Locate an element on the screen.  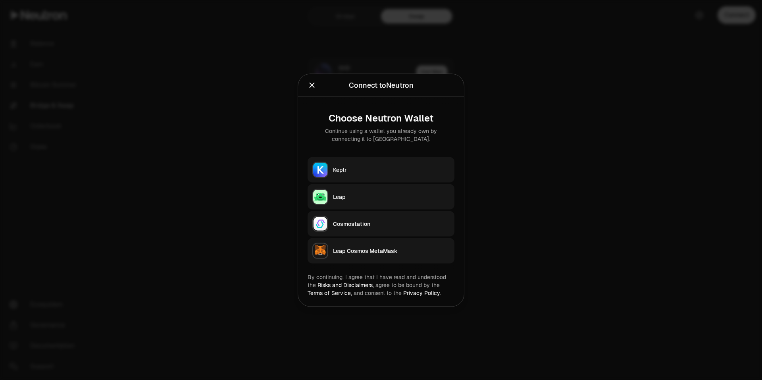
div: Leap Cosmos MetaMask is located at coordinates (391, 250).